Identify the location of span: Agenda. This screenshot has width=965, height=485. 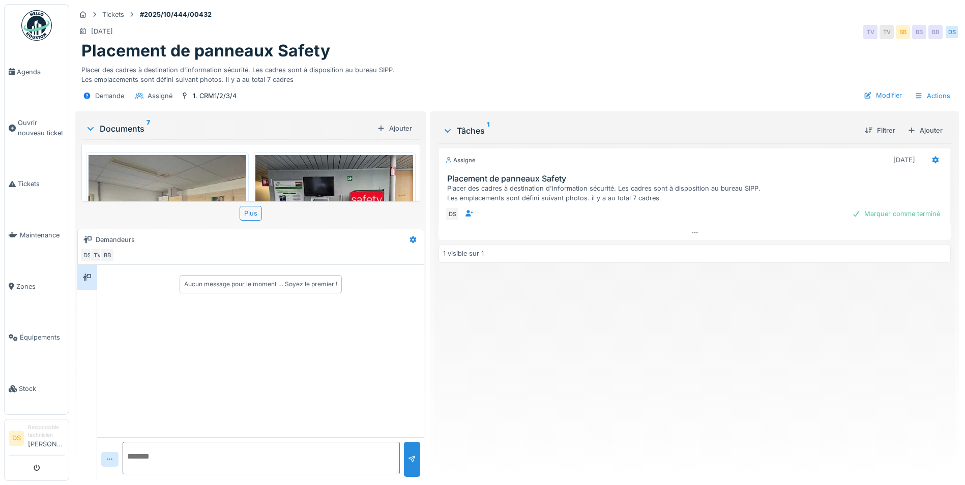
(41, 72).